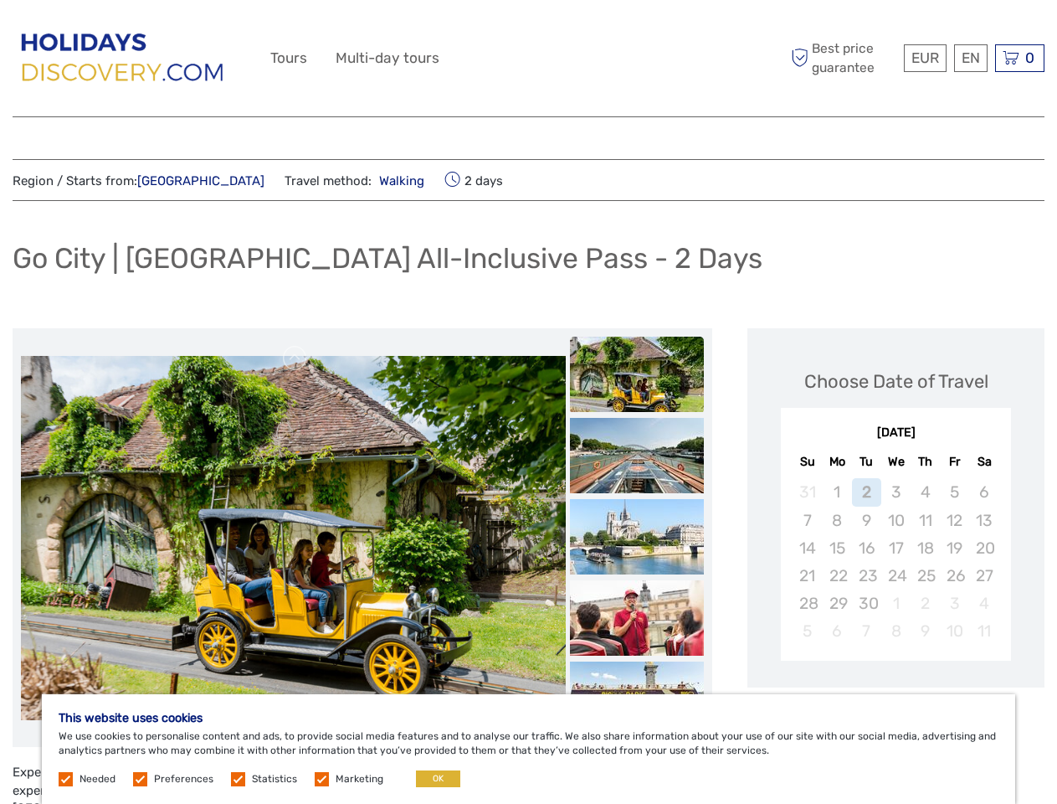 The width and height of the screenshot is (1057, 804). What do you see at coordinates (866, 520) in the screenshot?
I see `div: Not available Tuesday, September 9th, 2025` at bounding box center [866, 520].